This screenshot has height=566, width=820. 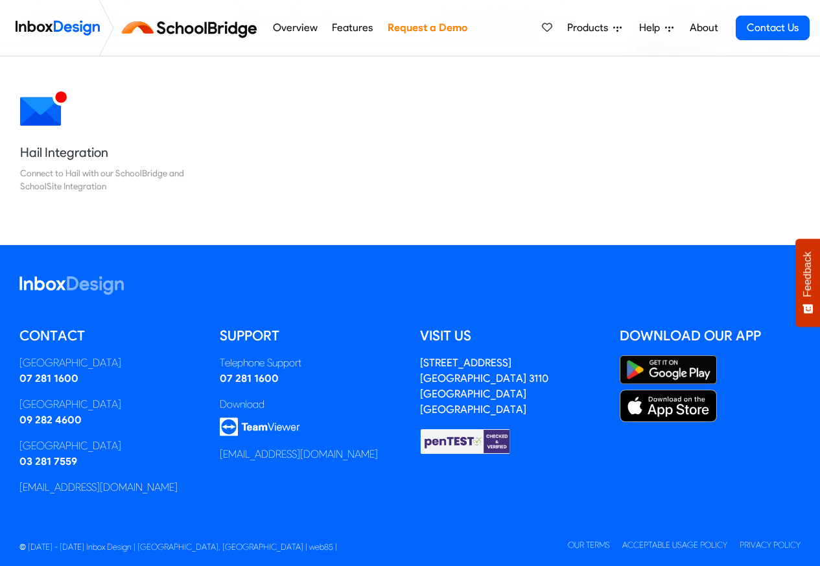 What do you see at coordinates (710, 336) in the screenshot?
I see `h5: Download our App` at bounding box center [710, 336].